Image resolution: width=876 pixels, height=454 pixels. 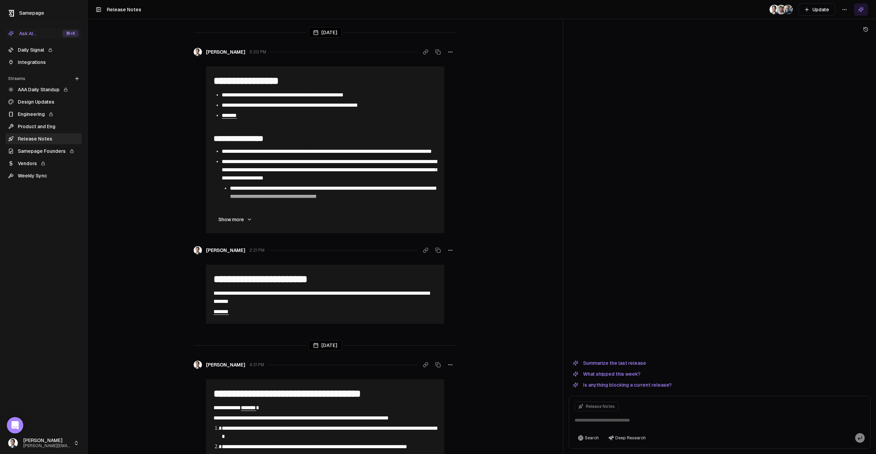 I want to click on span: 2:21 PM, so click(x=257, y=250).